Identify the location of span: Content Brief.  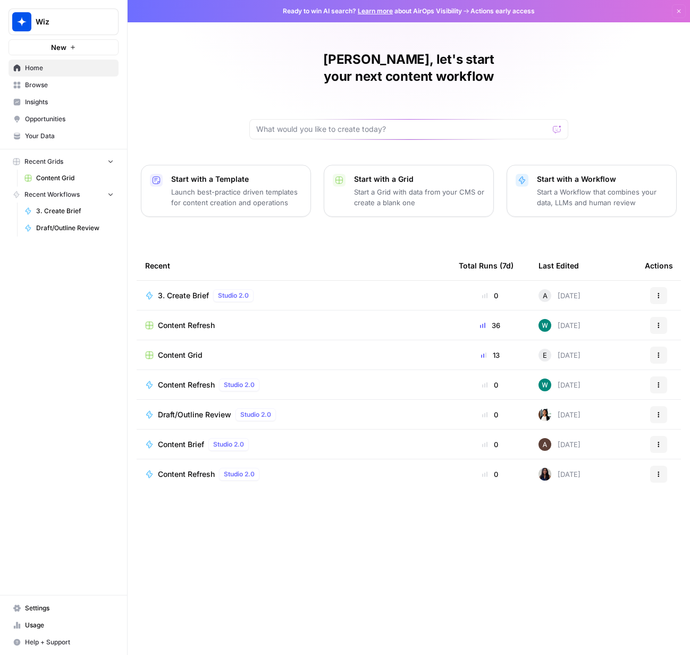
(181, 444).